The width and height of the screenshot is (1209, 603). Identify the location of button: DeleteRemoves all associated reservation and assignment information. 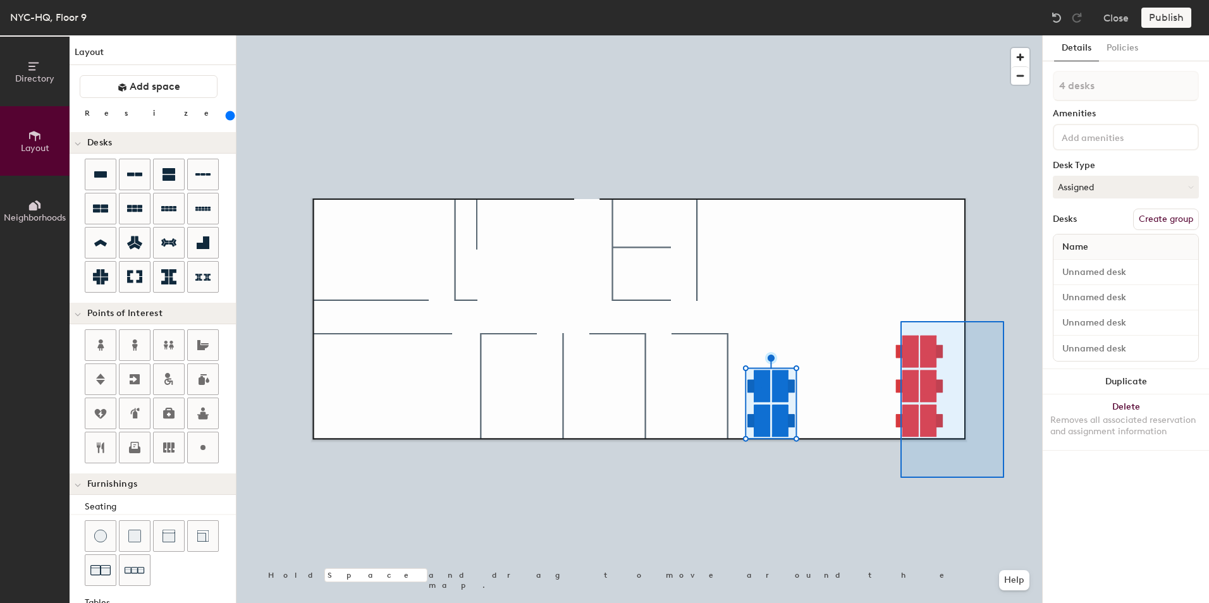
(1126, 422).